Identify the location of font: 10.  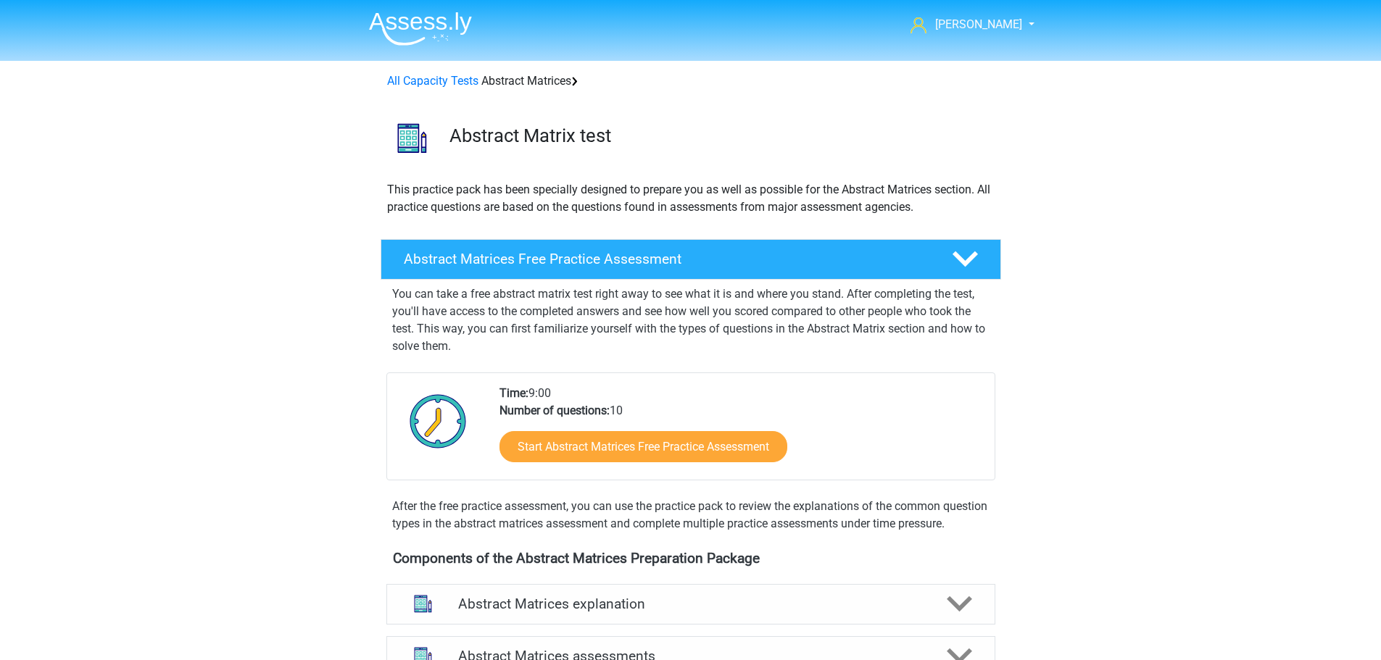
(616, 410).